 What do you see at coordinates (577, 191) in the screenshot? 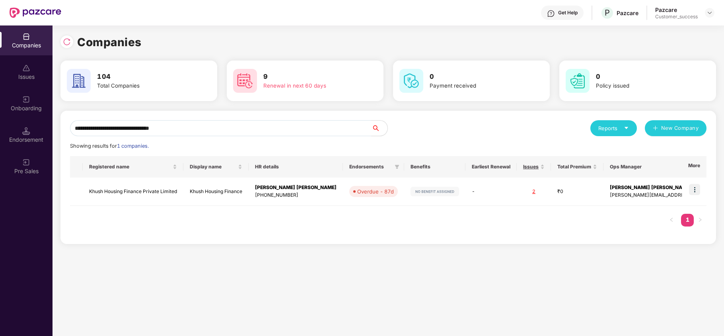
I see `div: ₹0` at bounding box center [577, 191].